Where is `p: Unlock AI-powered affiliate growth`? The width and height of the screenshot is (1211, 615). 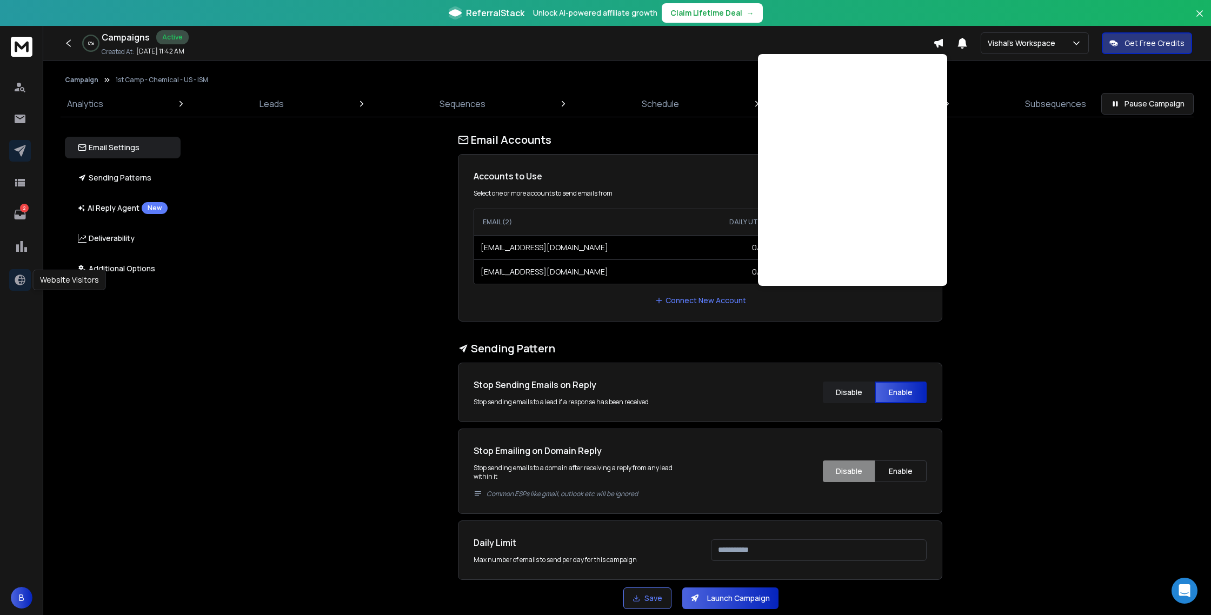 p: Unlock AI-powered affiliate growth is located at coordinates (595, 13).